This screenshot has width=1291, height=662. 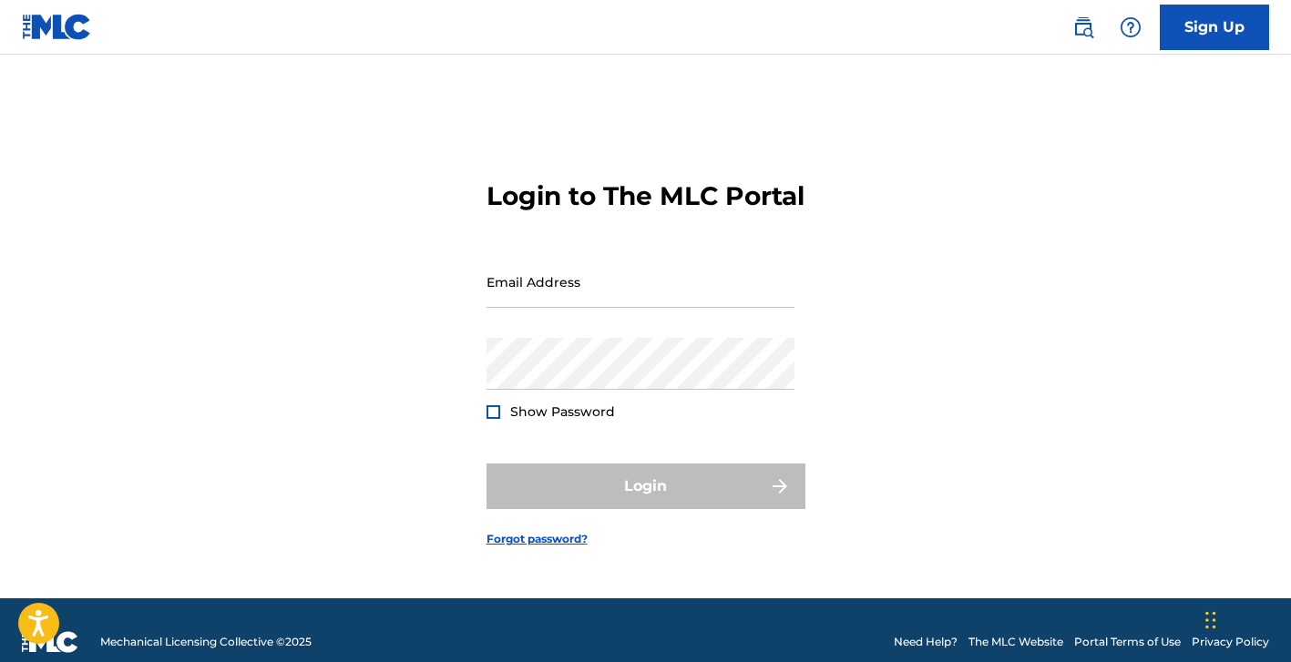 I want to click on img: help, so click(x=1130, y=27).